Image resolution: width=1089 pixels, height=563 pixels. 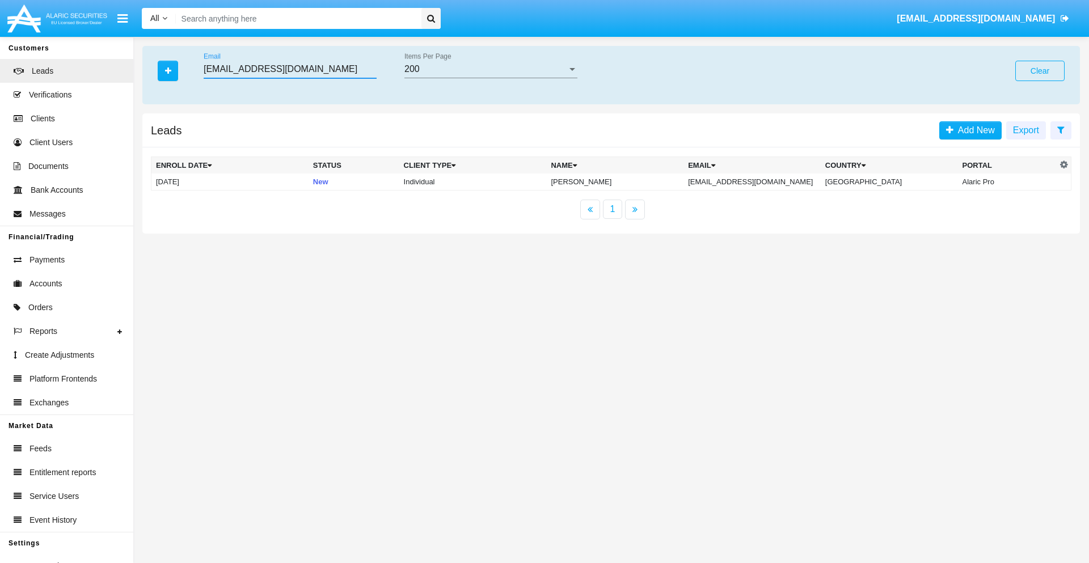 I want to click on span: Accounts, so click(x=46, y=284).